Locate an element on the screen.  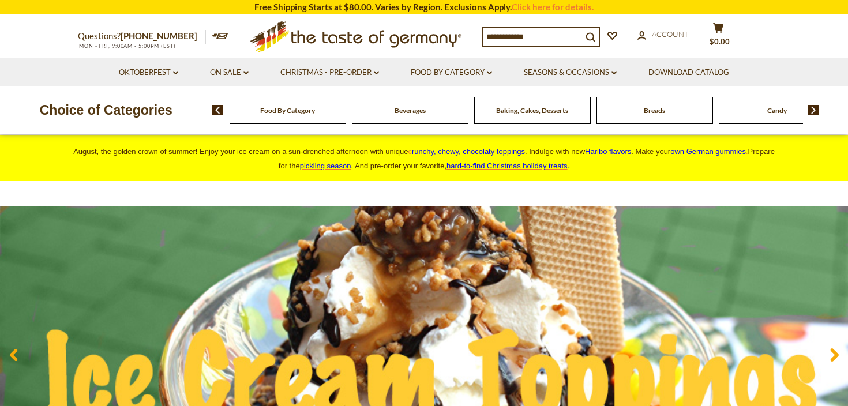
p: Questions? is located at coordinates (142, 36).